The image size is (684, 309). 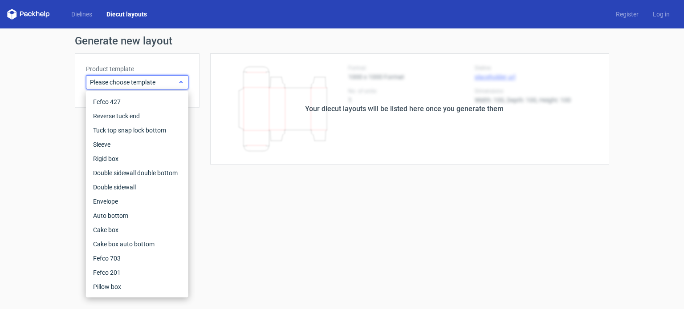 I want to click on a: Diecut layouts, so click(x=126, y=14).